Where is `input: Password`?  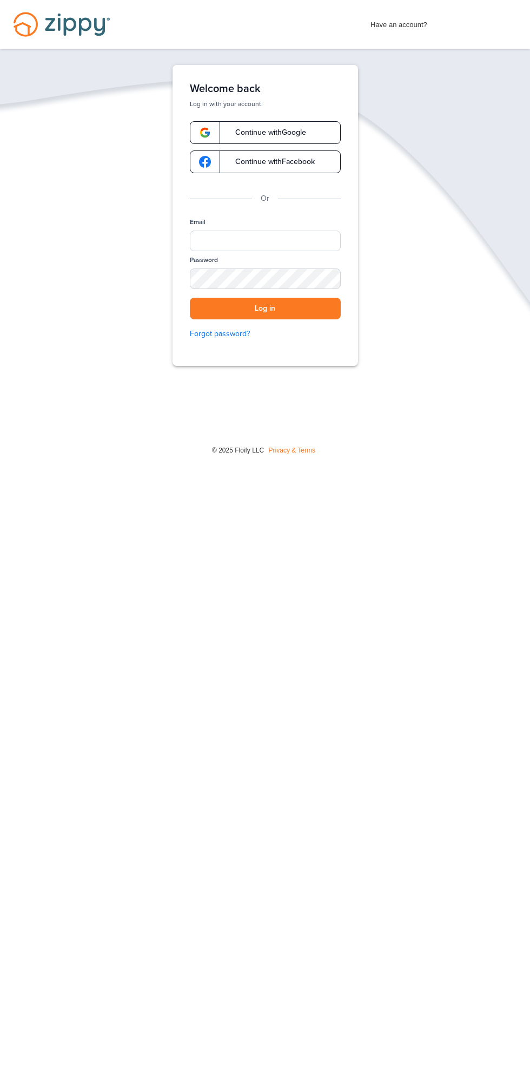 input: Password is located at coordinates (265, 279).